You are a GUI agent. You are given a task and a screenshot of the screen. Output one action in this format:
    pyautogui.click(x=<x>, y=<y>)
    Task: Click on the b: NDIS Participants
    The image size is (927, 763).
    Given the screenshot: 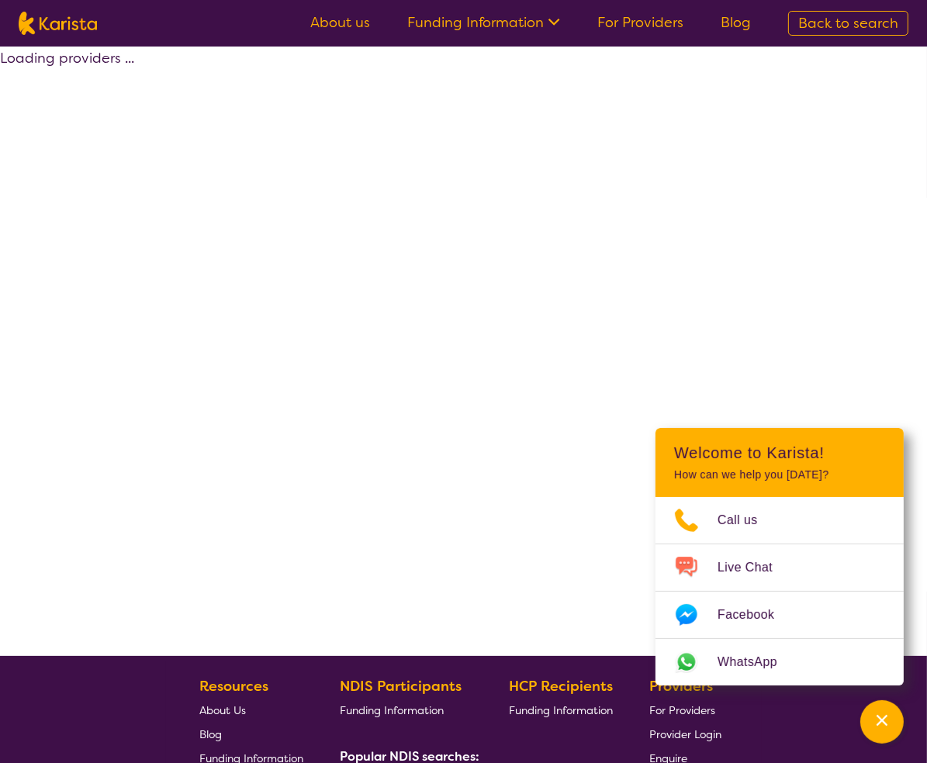 What is the action you would take?
    pyautogui.click(x=400, y=687)
    